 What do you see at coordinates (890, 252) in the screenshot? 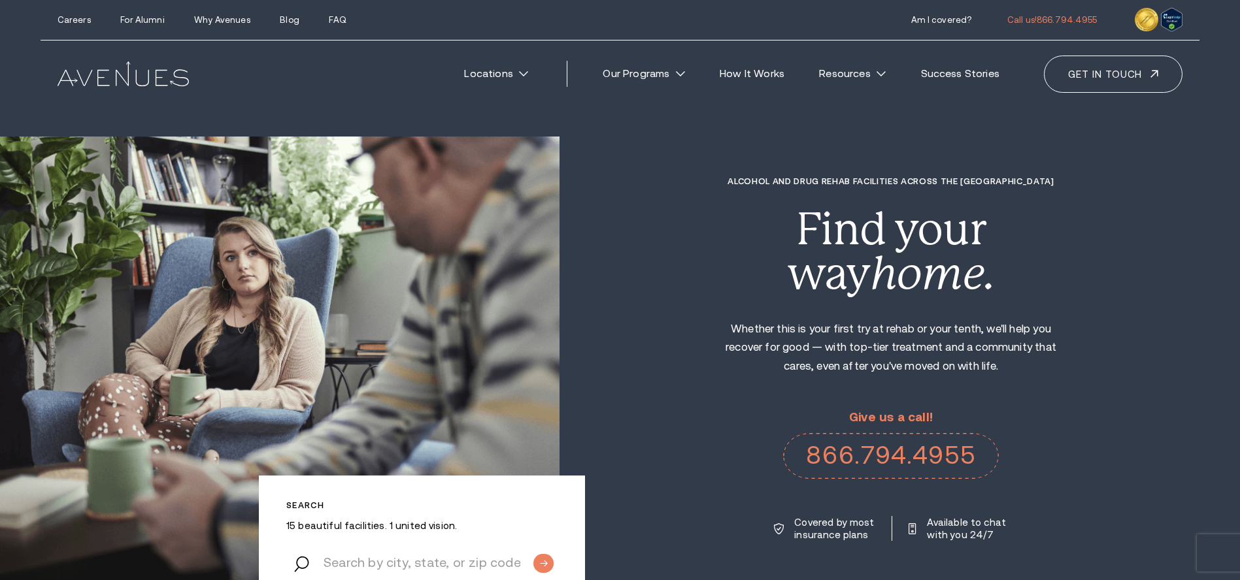
I see `div: Find your way` at bounding box center [890, 252].